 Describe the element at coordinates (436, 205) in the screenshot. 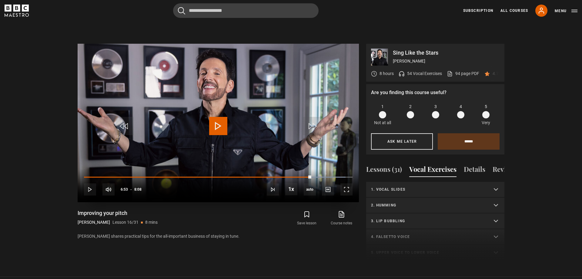

I see `summary: 2. Humming` at that location.